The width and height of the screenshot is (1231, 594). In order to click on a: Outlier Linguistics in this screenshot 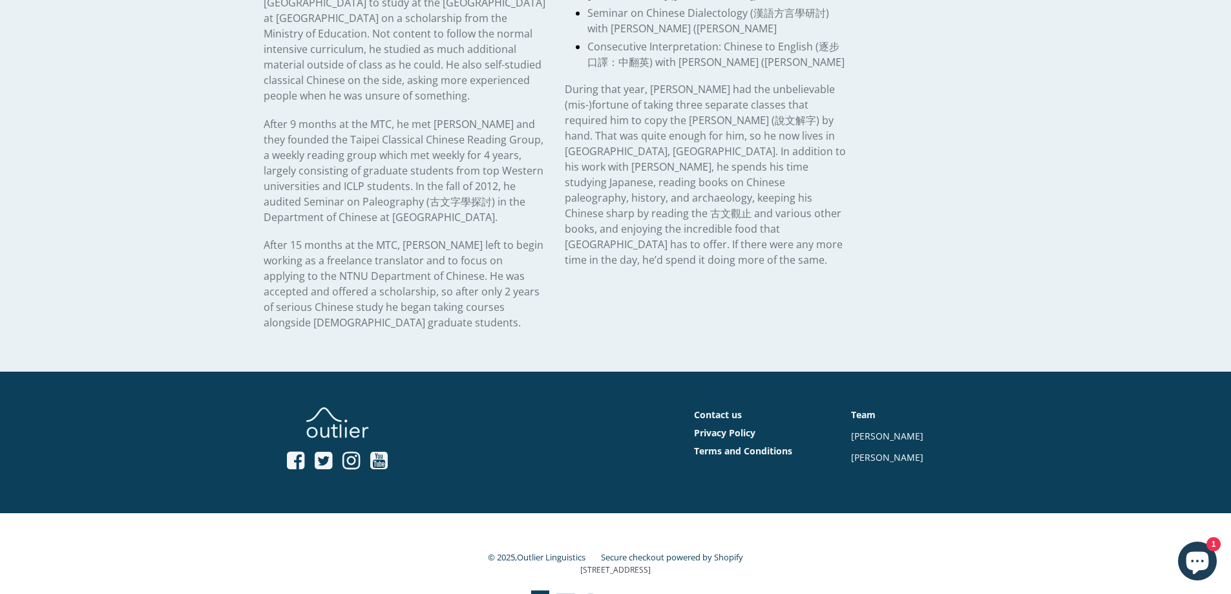, I will do `click(551, 557)`.